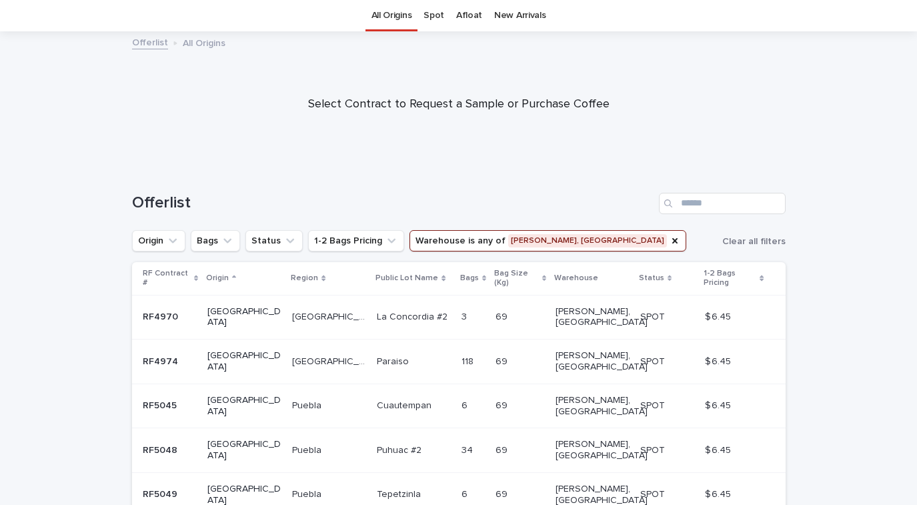 This screenshot has width=917, height=505. What do you see at coordinates (304, 278) in the screenshot?
I see `p: Region` at bounding box center [304, 278].